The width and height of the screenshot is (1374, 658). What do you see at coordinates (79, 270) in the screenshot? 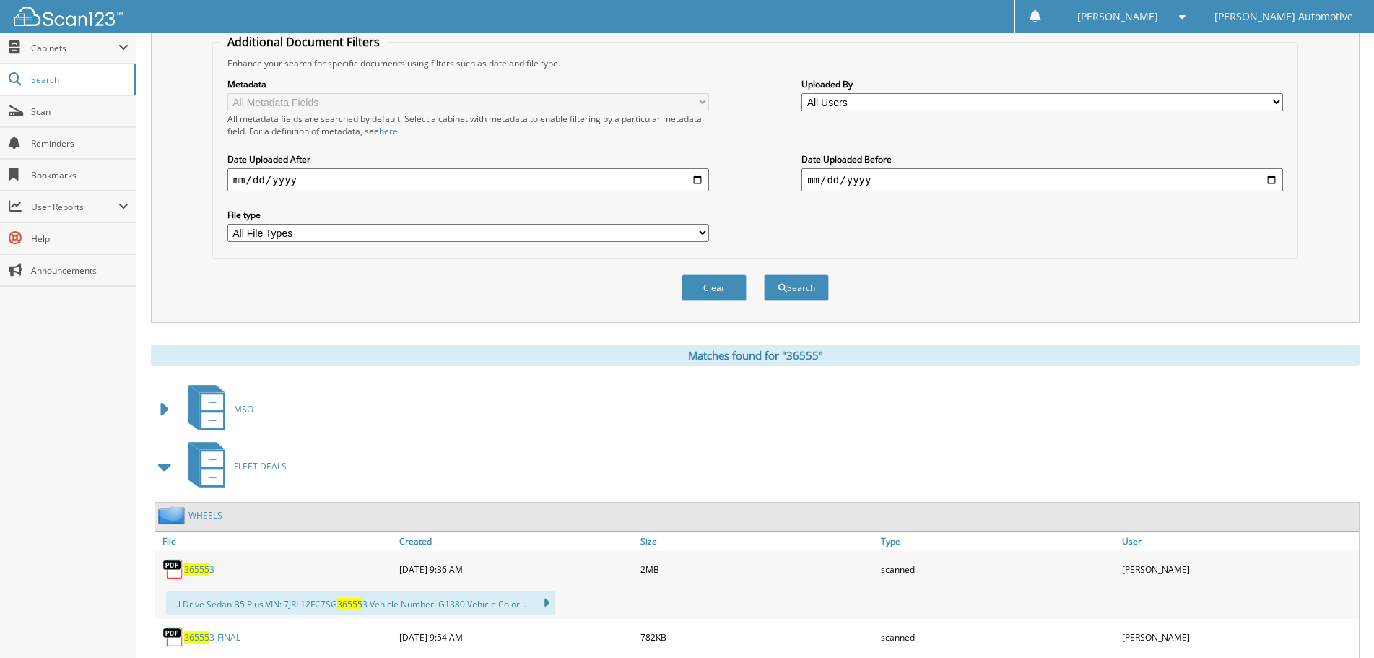
I see `span: Announcements` at bounding box center [79, 270].